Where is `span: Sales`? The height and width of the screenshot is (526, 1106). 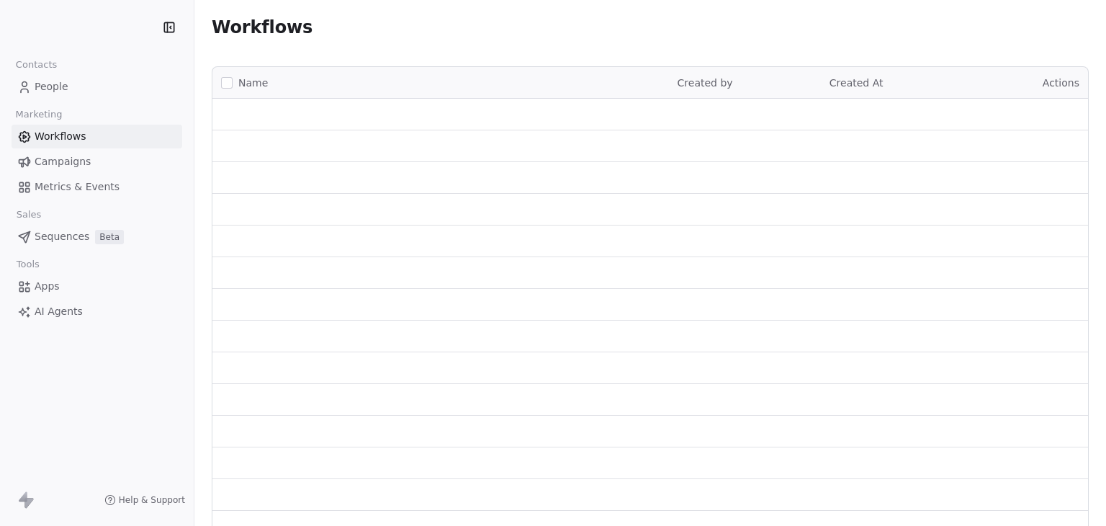
span: Sales is located at coordinates (29, 215).